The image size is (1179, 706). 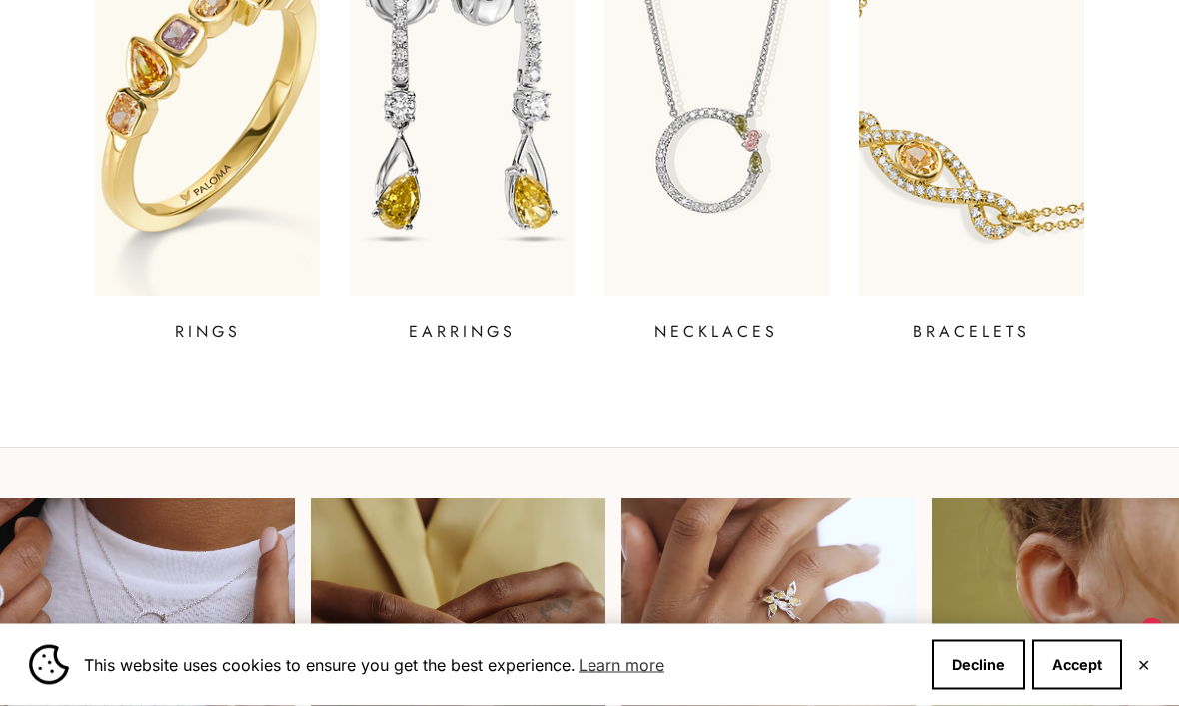 I want to click on p: RINGS, so click(x=208, y=333).